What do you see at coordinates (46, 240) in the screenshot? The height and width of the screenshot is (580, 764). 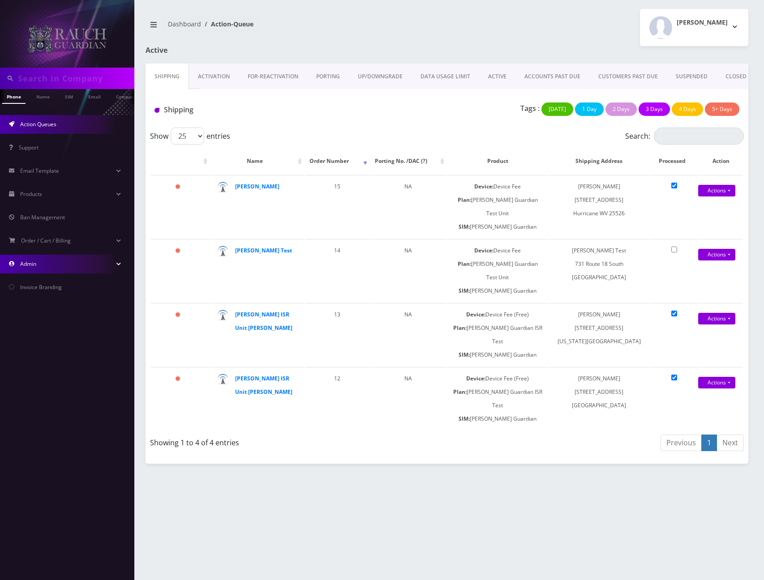 I see `span: Order / Cart / Billing` at bounding box center [46, 240].